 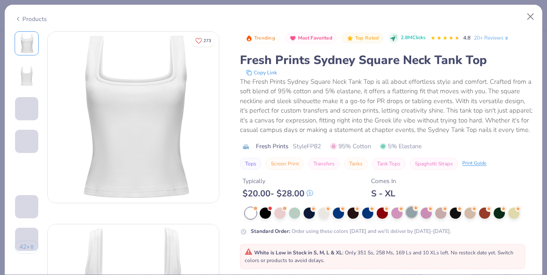 What do you see at coordinates (262, 73) in the screenshot?
I see `button: copy to clipboard` at bounding box center [262, 73].